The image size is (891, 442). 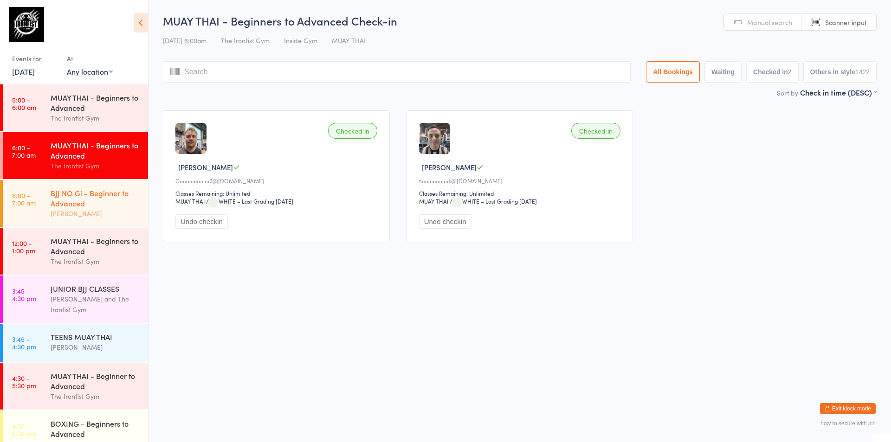 What do you see at coordinates (723, 72) in the screenshot?
I see `button: Waiting` at bounding box center [723, 72].